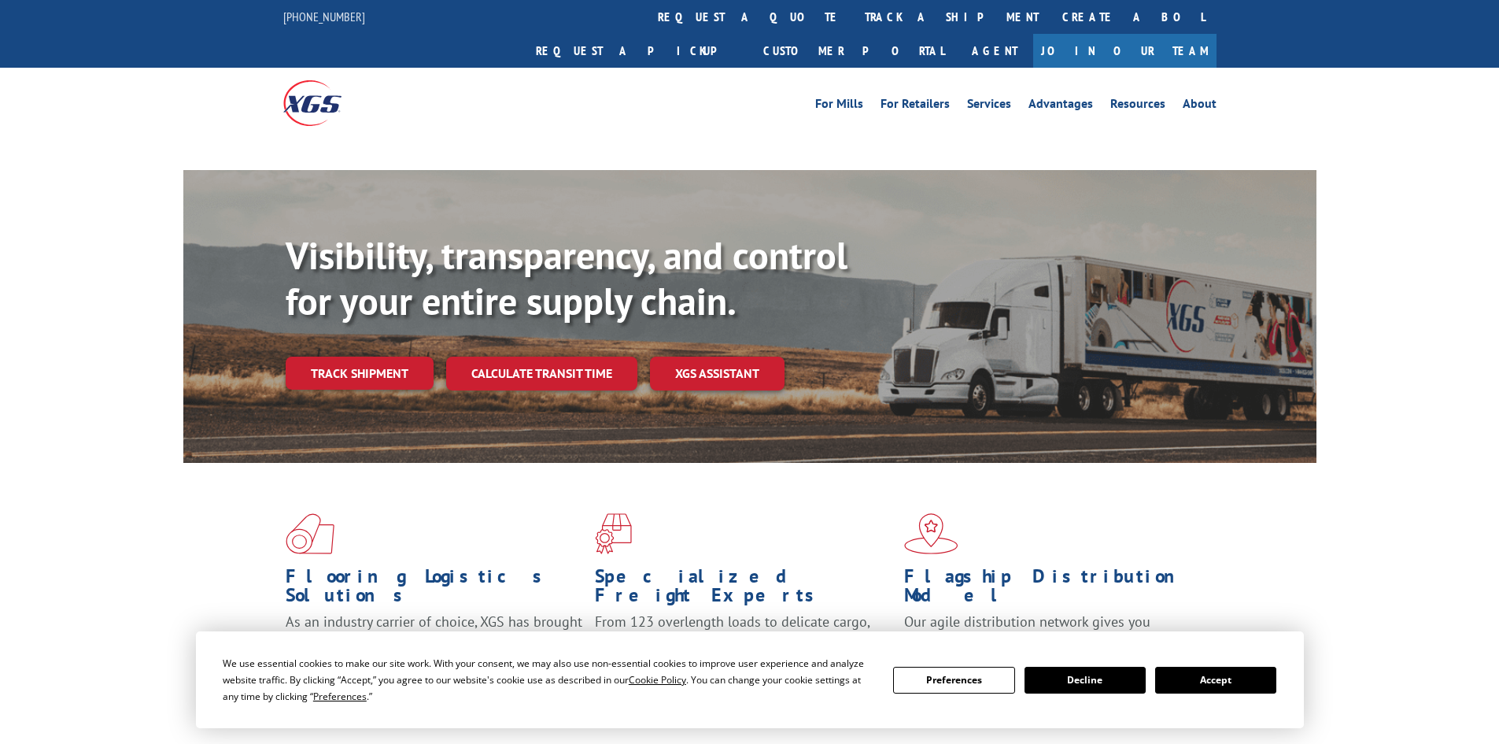  Describe the element at coordinates (541, 373) in the screenshot. I see `a: Calculate transit time` at that location.